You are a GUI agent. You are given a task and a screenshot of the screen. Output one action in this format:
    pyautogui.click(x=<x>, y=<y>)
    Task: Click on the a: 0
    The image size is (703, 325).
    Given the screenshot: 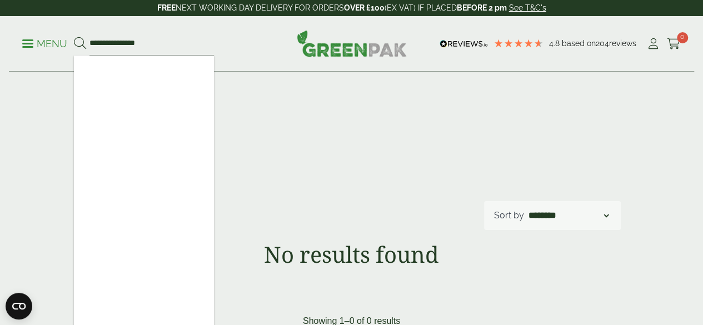 What is the action you would take?
    pyautogui.click(x=673, y=44)
    